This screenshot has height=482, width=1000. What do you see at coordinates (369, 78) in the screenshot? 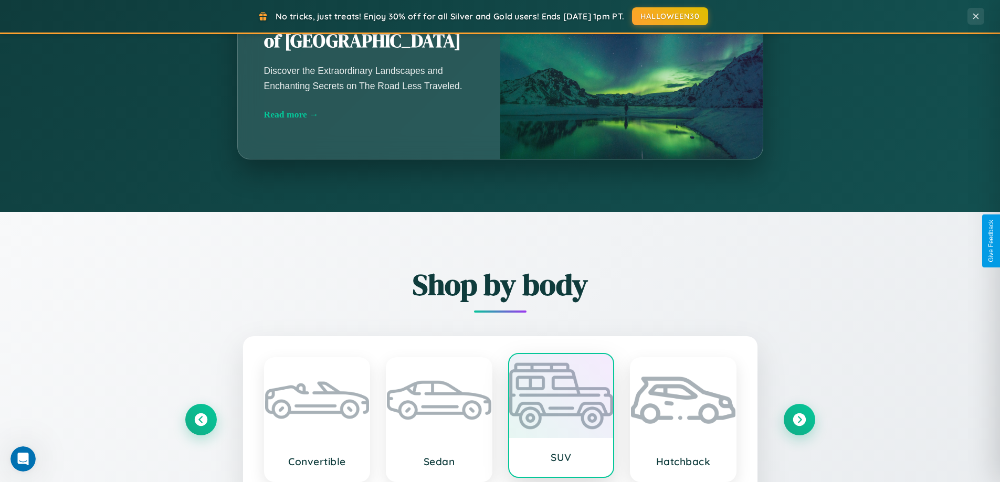
I see `p: Discover the Extraordinary Landscapes and Enchanting Secrets on The Road Less Traveled.` at bounding box center [369, 78].